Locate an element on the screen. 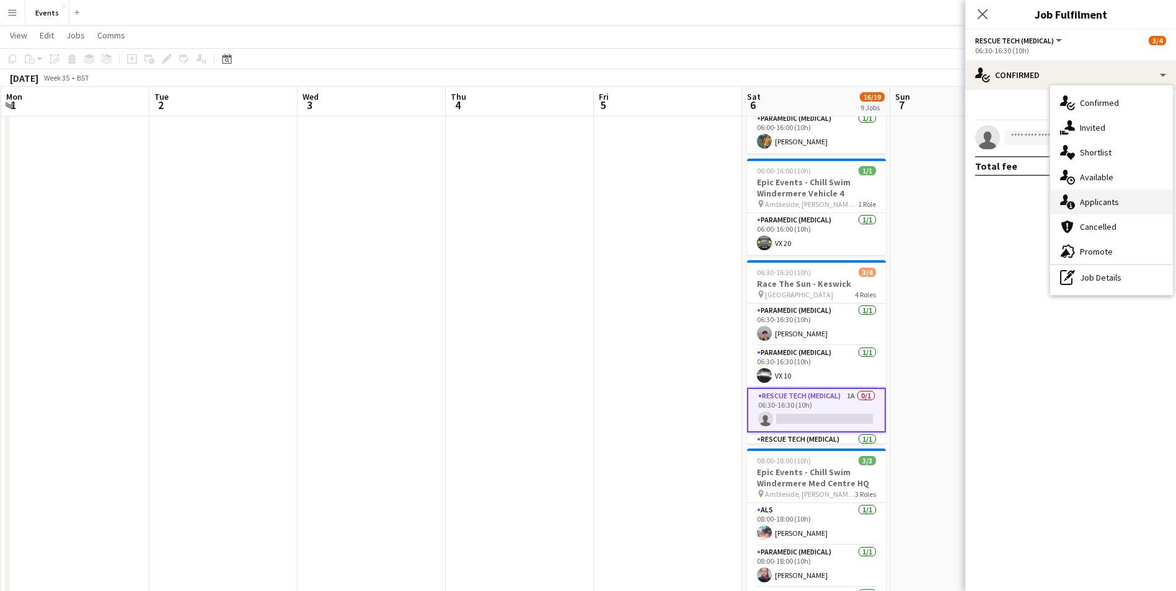 This screenshot has height=591, width=1176. span: 4 Roles is located at coordinates (865, 294).